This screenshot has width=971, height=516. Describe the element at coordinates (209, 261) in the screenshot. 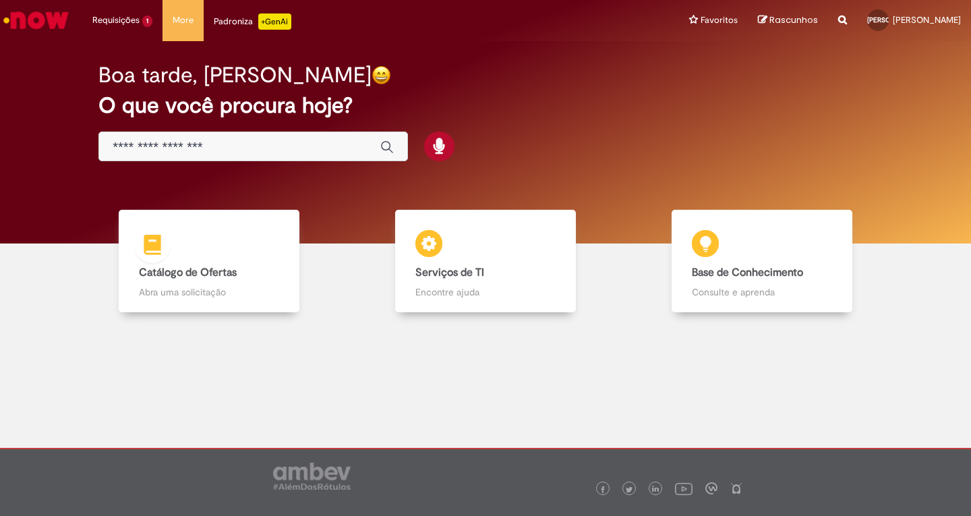

I see `a: Catálogo de Ofertas Abra uma solicitação` at that location.